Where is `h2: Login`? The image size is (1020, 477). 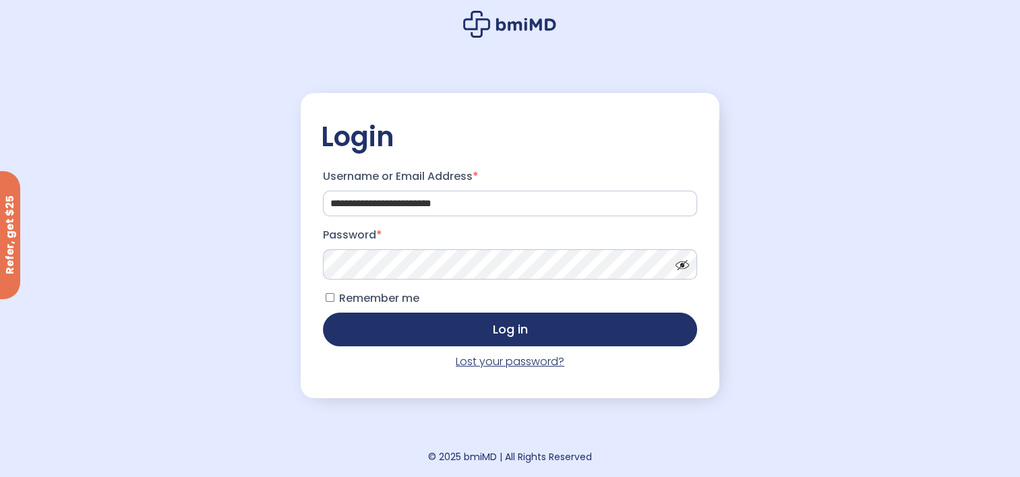 h2: Login is located at coordinates (510, 137).